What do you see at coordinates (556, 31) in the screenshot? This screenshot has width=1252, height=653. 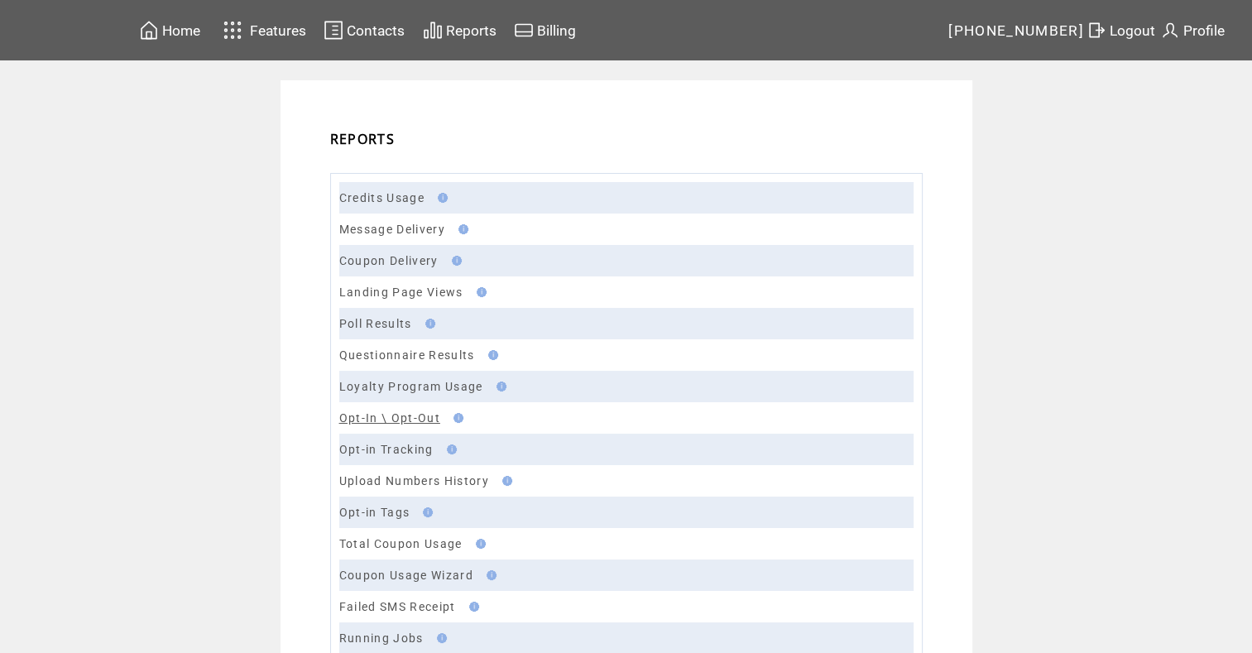 I see `span: Billing` at bounding box center [556, 31].